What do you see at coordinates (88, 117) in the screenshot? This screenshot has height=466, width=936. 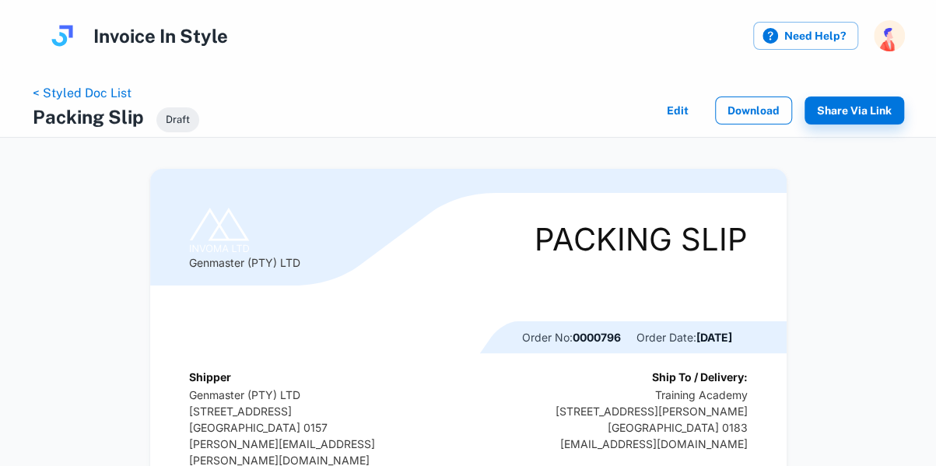 I see `h4: Packing Slip` at bounding box center [88, 117].